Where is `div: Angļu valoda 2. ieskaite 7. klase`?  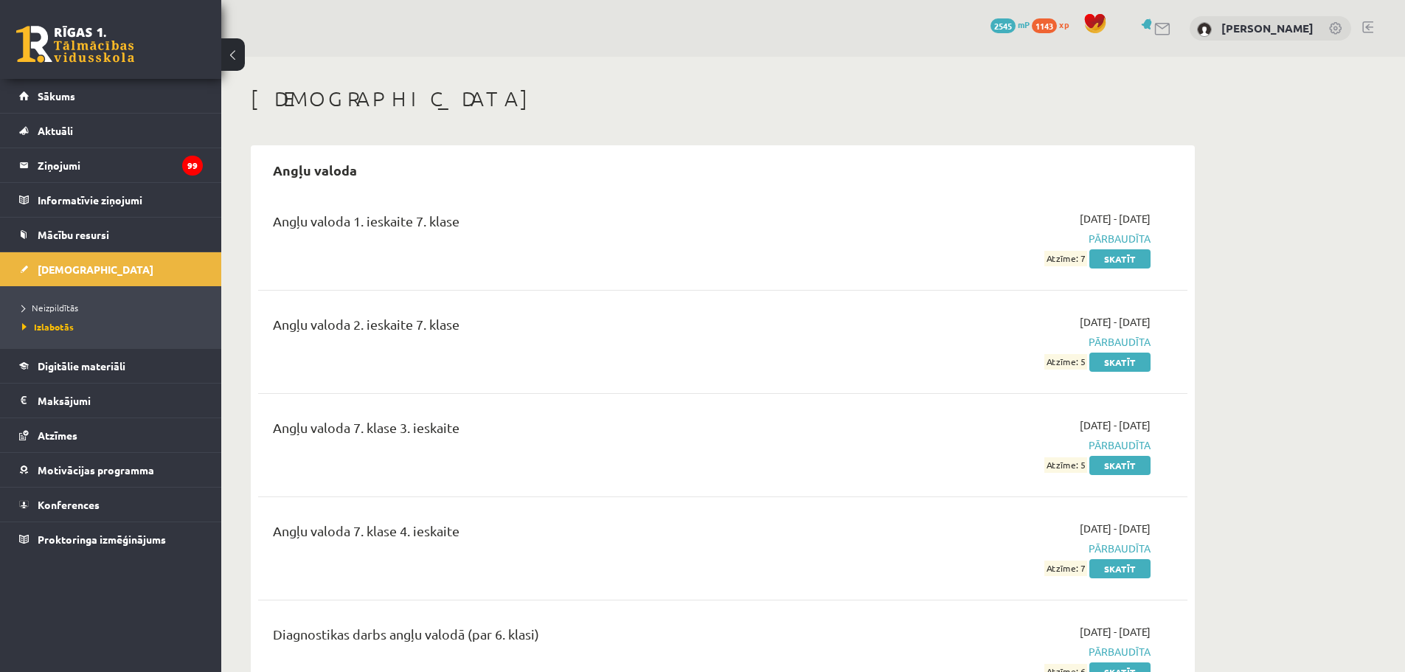 div: Angļu valoda 2. ieskaite 7. klase is located at coordinates (561, 328).